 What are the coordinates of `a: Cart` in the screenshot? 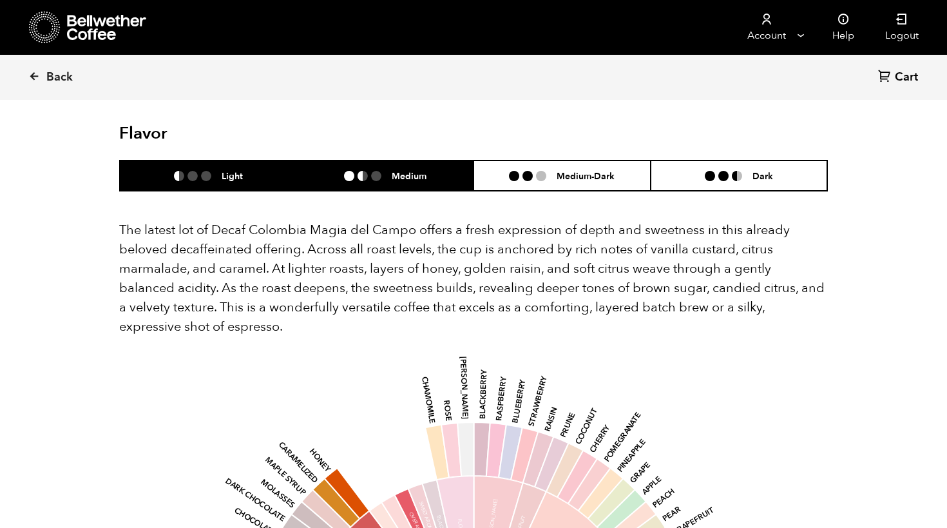 It's located at (899, 77).